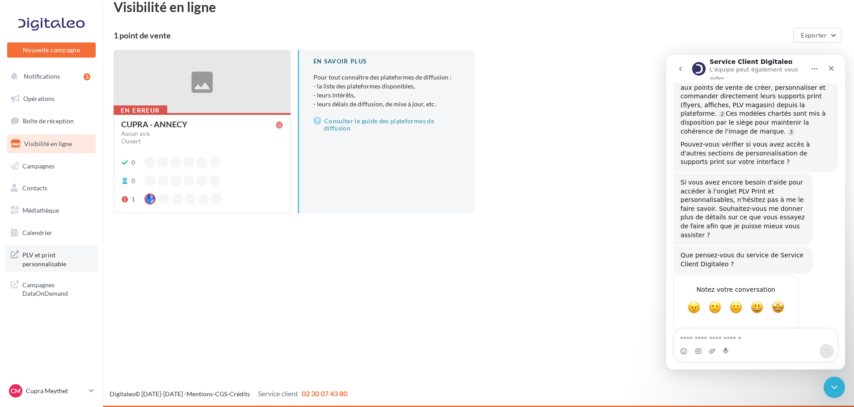 This screenshot has height=407, width=854. What do you see at coordinates (77, 154) in the screenshot?
I see `div: Si vous avez encore besoin d'aide pour accéder à l'onglet PLV Print et personnalisables, n'hésite...` at bounding box center [77, 154].